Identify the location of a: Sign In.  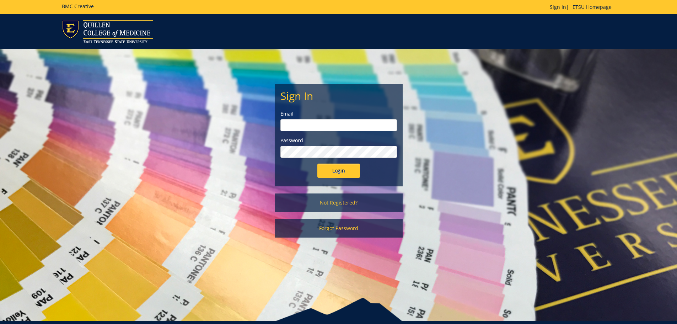
(558, 7).